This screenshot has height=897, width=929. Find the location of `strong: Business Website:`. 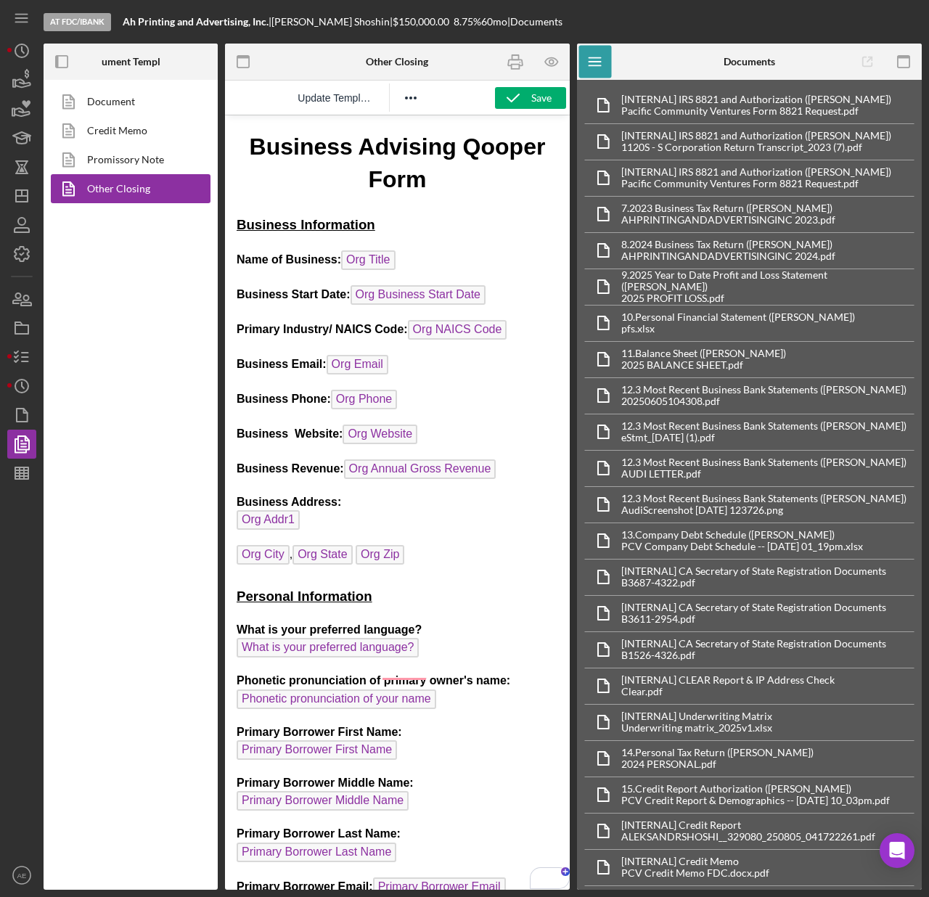

strong: Business Website: is located at coordinates (65, 318).